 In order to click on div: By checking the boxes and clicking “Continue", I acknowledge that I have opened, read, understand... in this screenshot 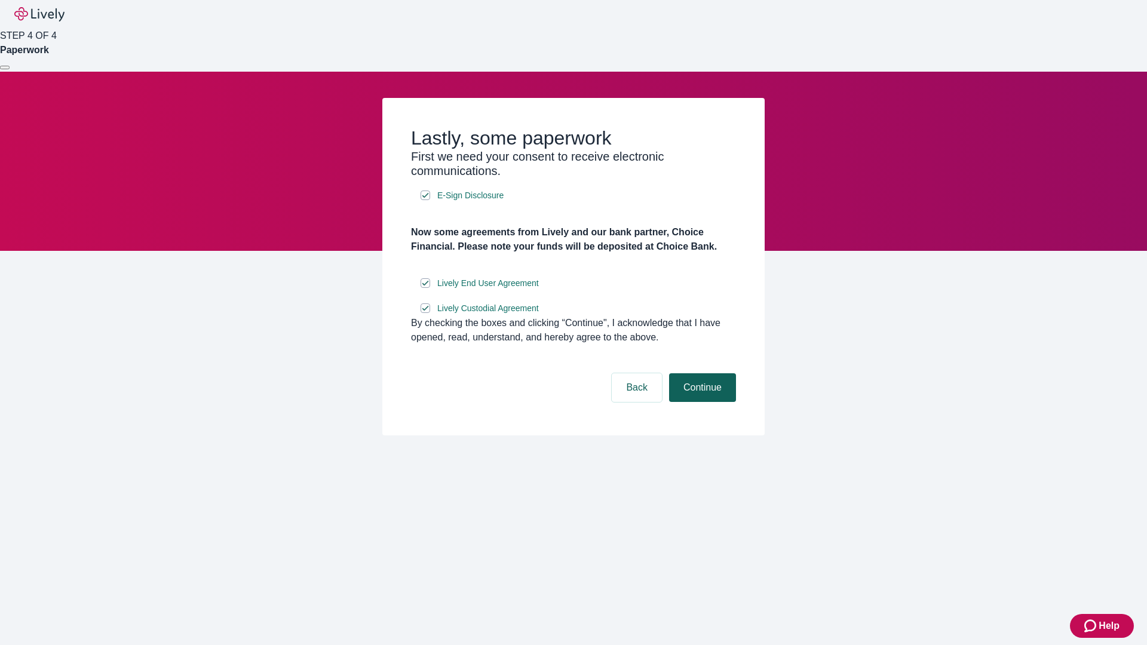, I will do `click(574, 330)`.